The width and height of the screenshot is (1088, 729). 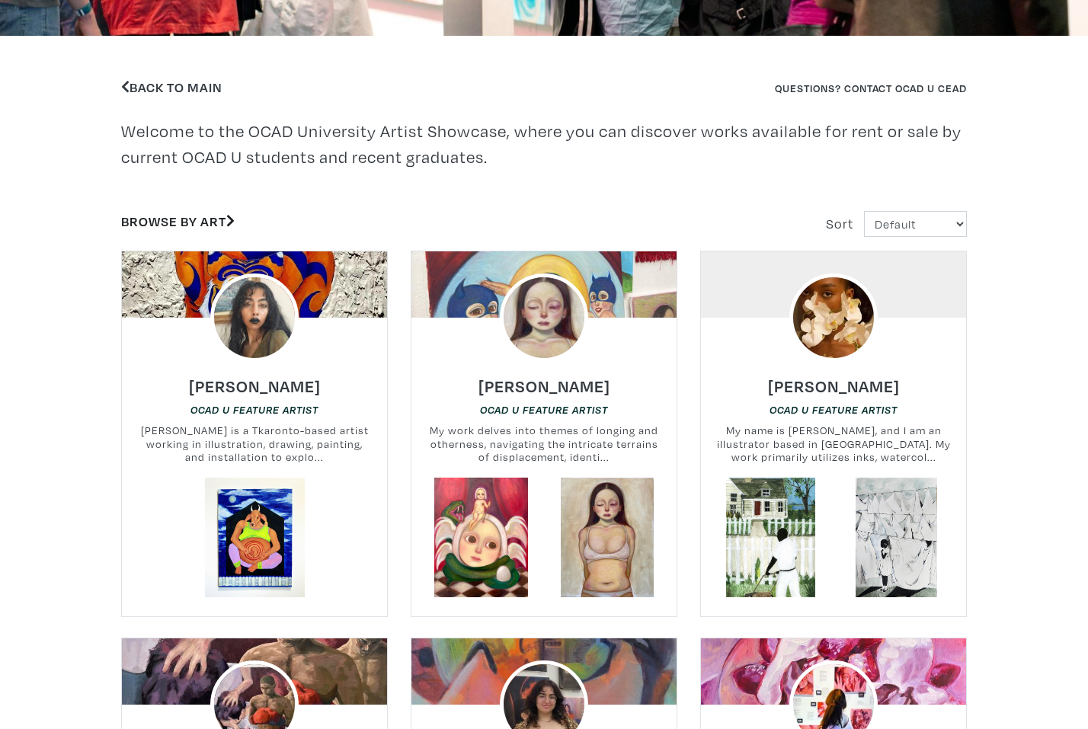 I want to click on p: Welcome to the OCAD University Artist Showcase, where you can discover works available for rent o..., so click(x=544, y=144).